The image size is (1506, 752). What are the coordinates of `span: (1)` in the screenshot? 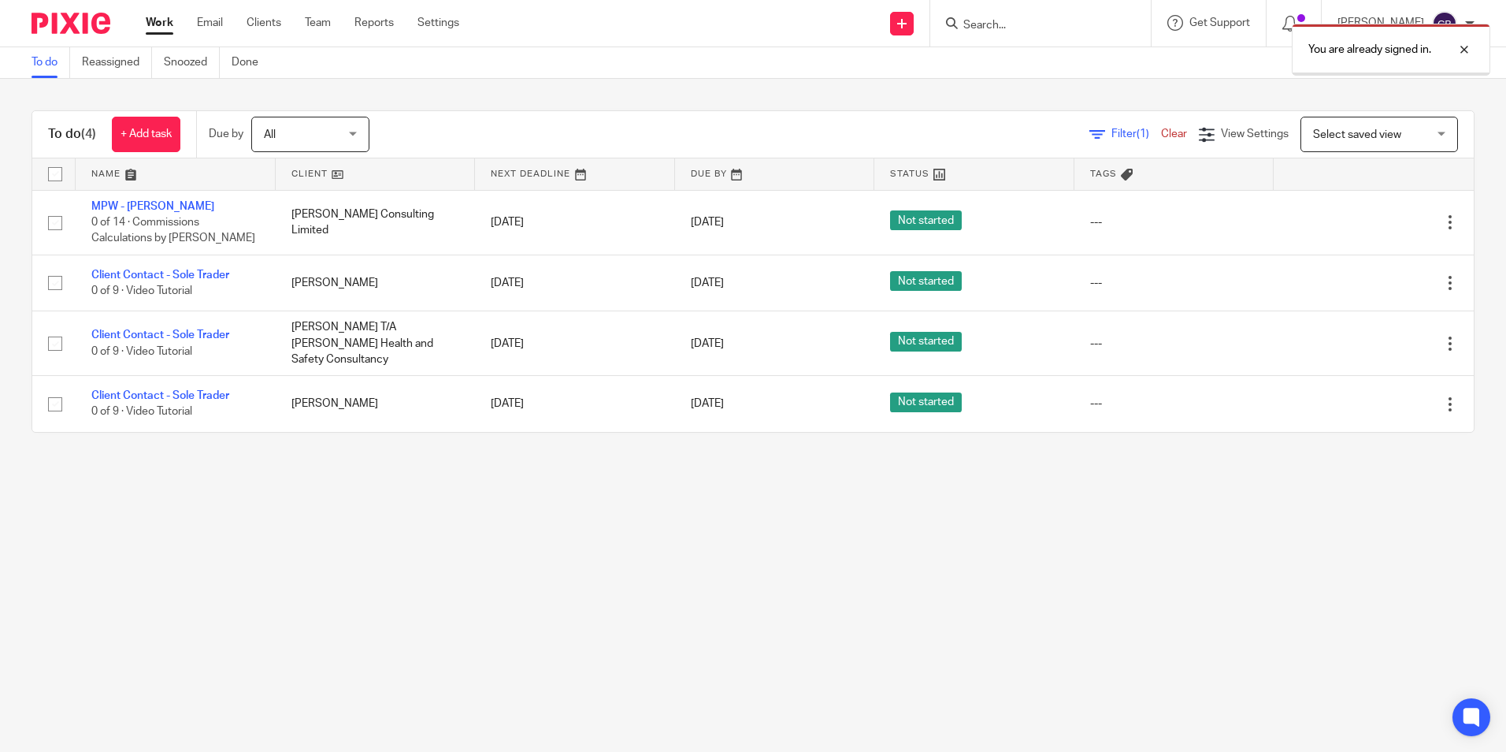 It's located at (1143, 134).